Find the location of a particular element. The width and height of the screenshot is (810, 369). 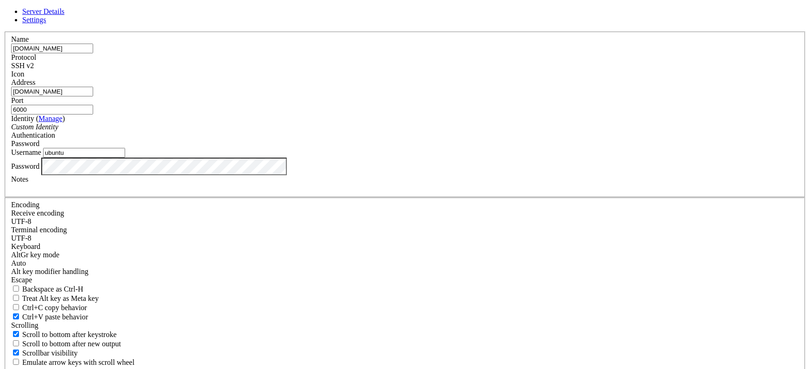

span: Auto is located at coordinates (19, 263).